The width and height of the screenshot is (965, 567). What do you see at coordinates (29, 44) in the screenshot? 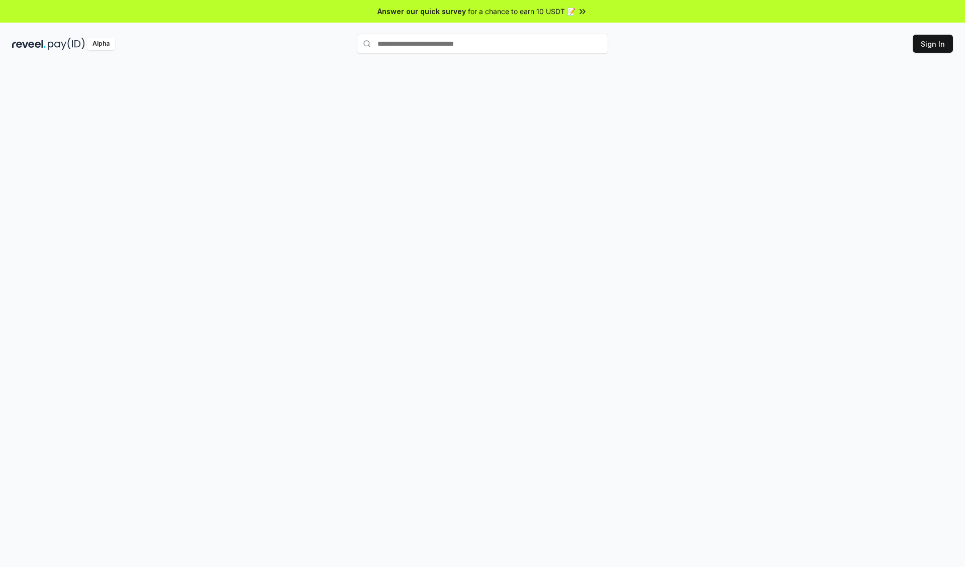
I see `img: reveel_dark` at bounding box center [29, 44].